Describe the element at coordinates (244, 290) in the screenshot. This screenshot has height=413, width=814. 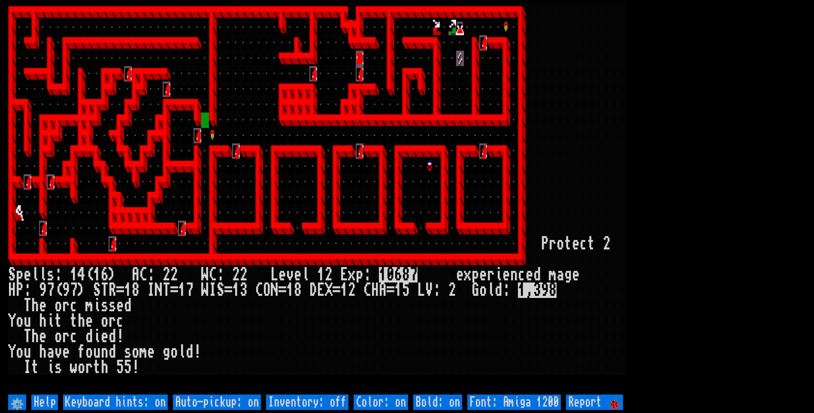
I see `div: 3` at that location.